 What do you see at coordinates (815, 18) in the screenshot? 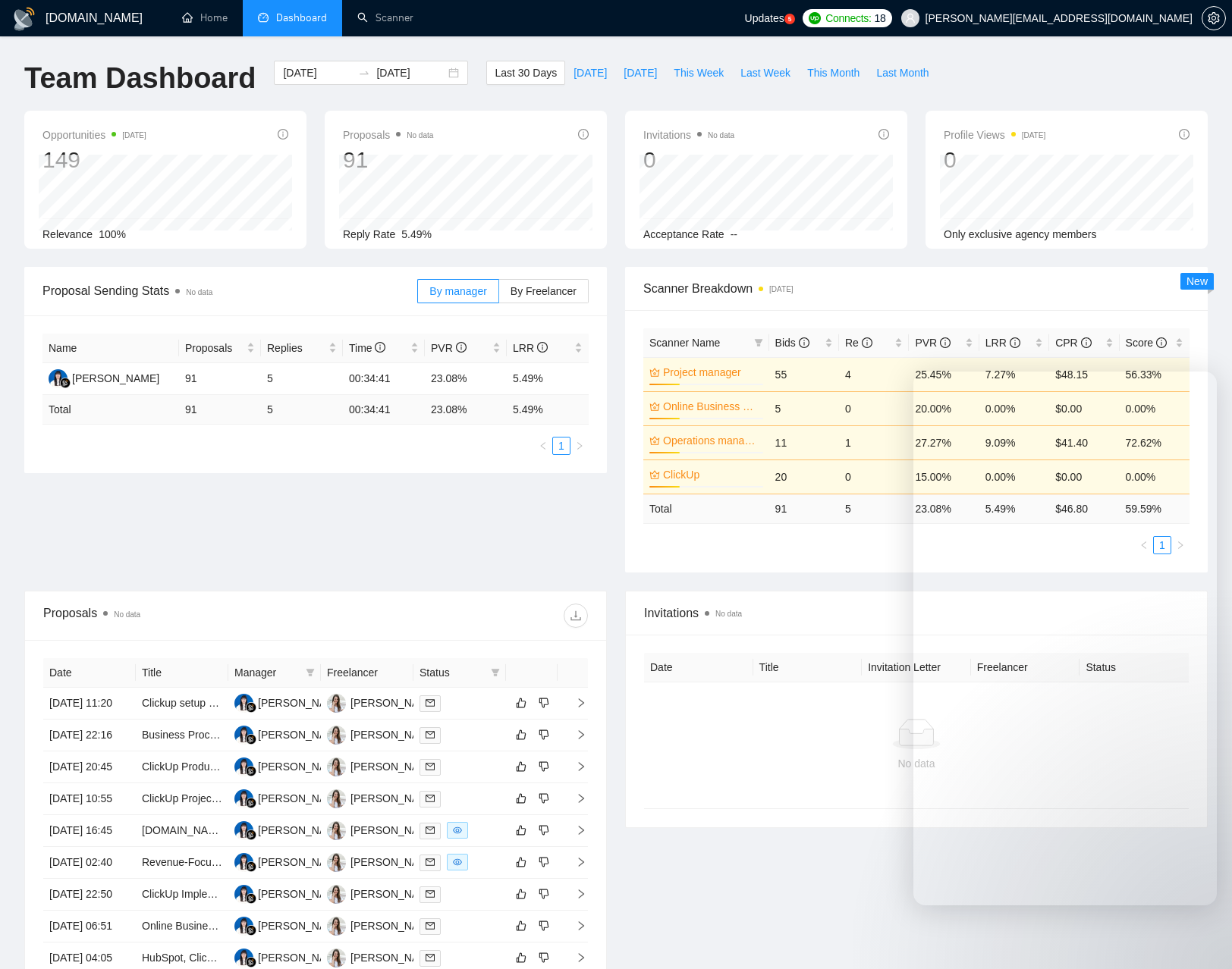
I see `img: upwork-logo.png` at bounding box center [815, 18].